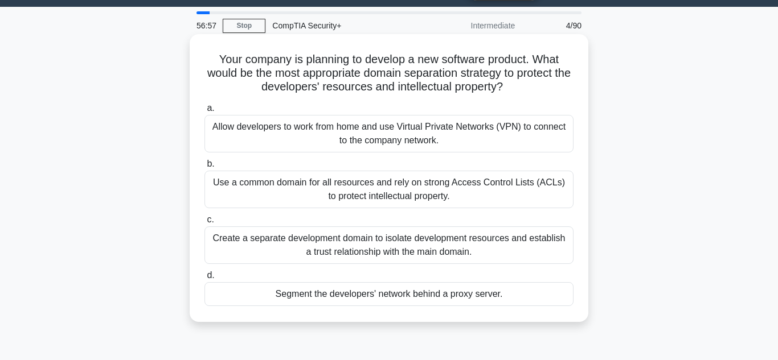  I want to click on div: 4/90, so click(555, 26).